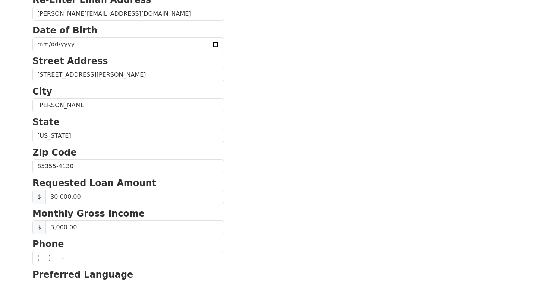  What do you see at coordinates (46, 122) in the screenshot?
I see `strong: State` at bounding box center [46, 122].